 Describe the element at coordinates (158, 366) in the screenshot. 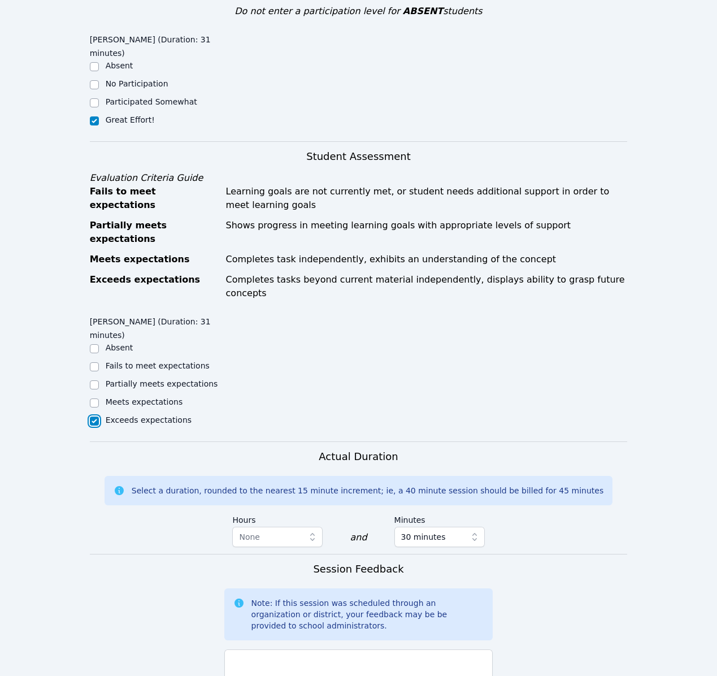

I see `label: Fails to meet expectations` at that location.